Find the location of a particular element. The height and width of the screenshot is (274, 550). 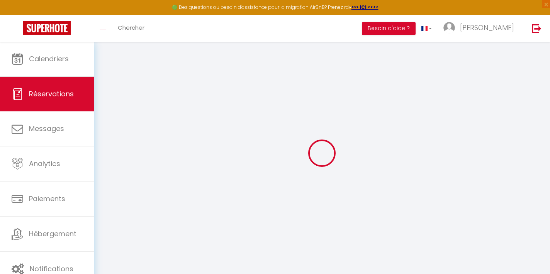

span: Notifications is located at coordinates (51, 269).